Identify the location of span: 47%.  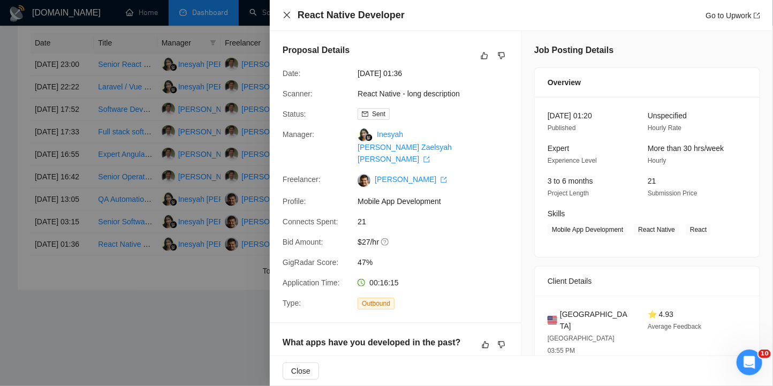
(438, 262).